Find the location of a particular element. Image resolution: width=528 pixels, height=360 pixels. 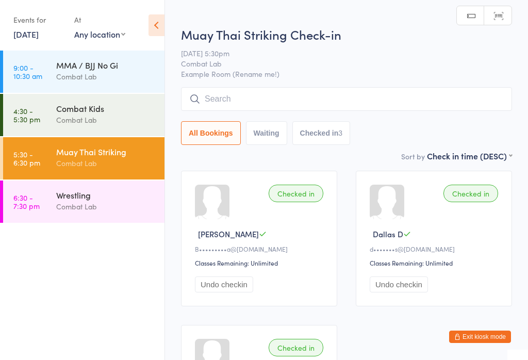

div: Combat Kids is located at coordinates (106, 108).